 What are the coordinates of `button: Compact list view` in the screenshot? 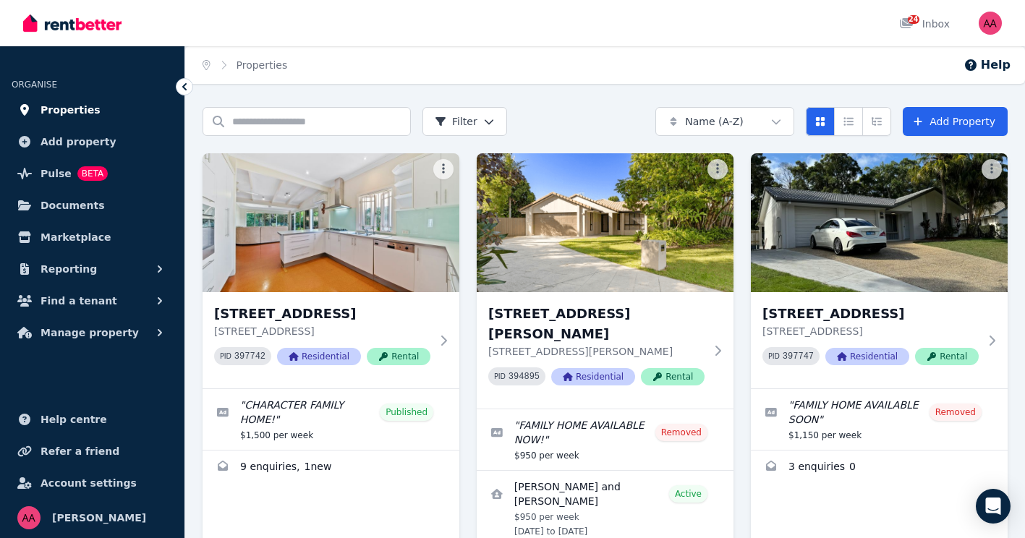 It's located at (849, 122).